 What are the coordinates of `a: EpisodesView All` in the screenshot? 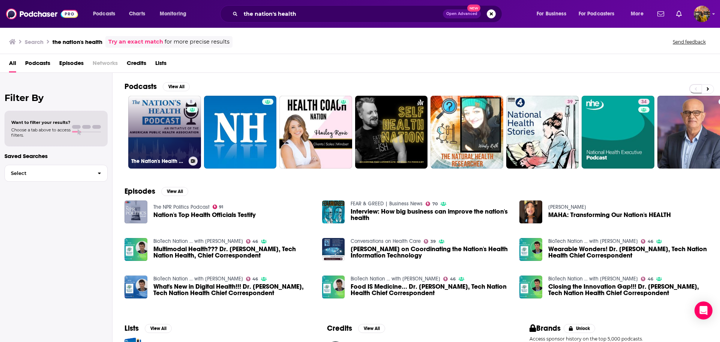 It's located at (156, 191).